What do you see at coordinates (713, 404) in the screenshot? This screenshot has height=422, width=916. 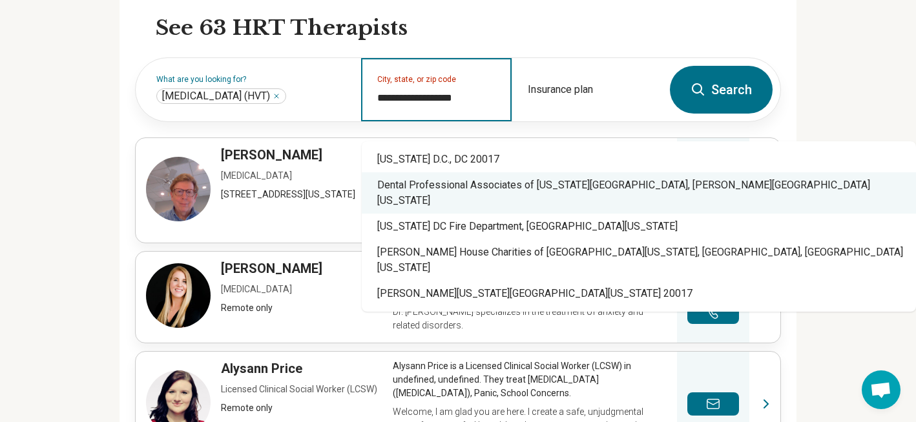 I see `button: Send a message` at bounding box center [713, 404].